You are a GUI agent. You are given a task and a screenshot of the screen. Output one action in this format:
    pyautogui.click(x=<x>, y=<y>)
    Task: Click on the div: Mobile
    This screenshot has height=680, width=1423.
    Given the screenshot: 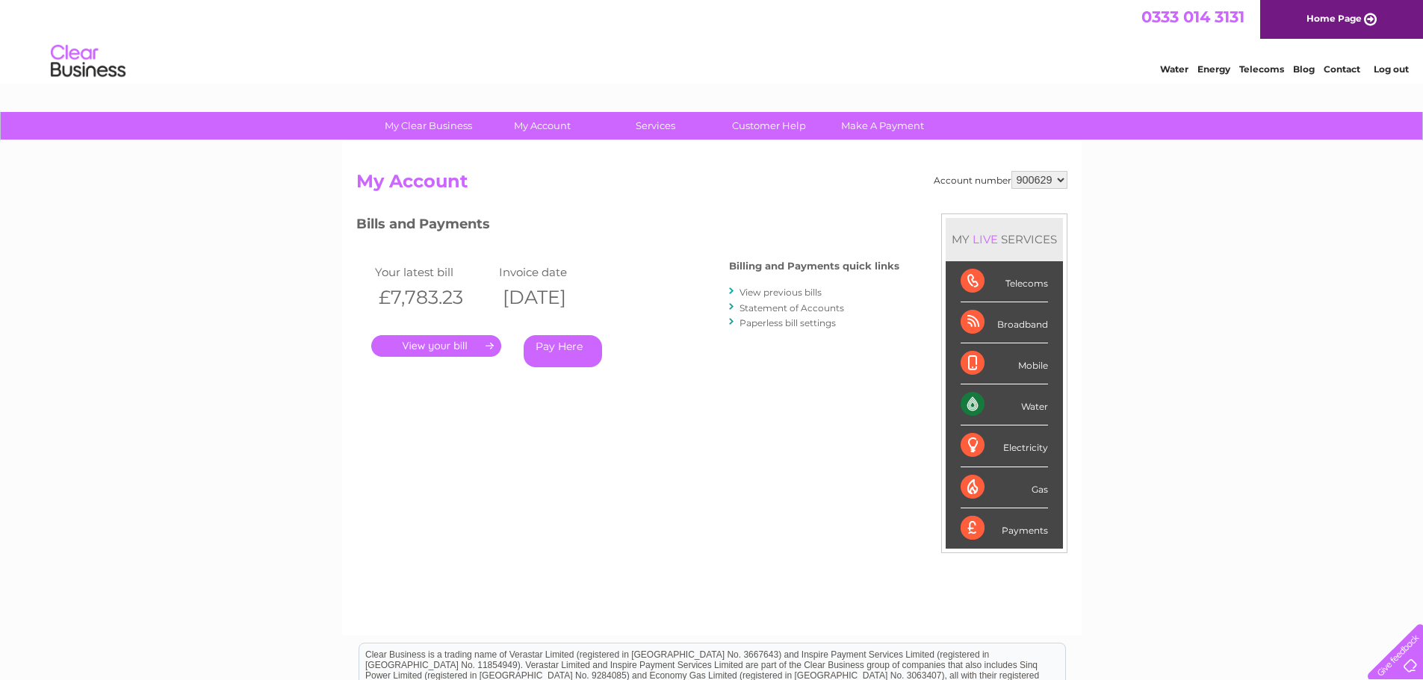 What is the action you would take?
    pyautogui.click(x=1004, y=364)
    